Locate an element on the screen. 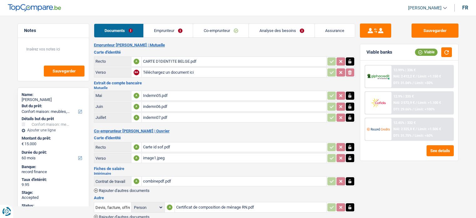 The image size is (476, 218). span: NAI: 2 412,2 € is located at coordinates (404, 76).